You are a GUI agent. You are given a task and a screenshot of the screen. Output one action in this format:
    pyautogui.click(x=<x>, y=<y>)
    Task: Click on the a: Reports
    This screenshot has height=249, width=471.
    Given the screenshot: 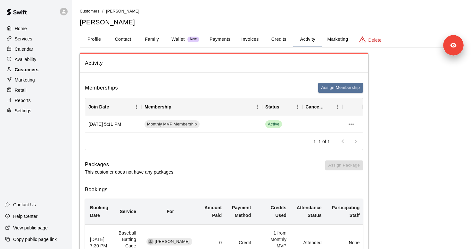 What is the action you would take?
    pyautogui.click(x=36, y=100)
    